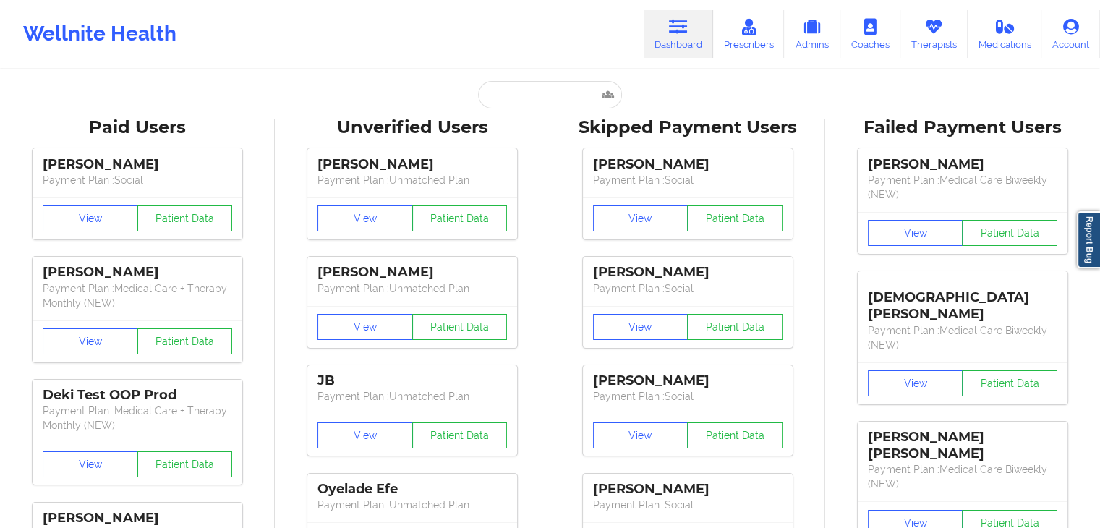  What do you see at coordinates (412, 489) in the screenshot?
I see `div: Oyelade Efe` at bounding box center [412, 489].